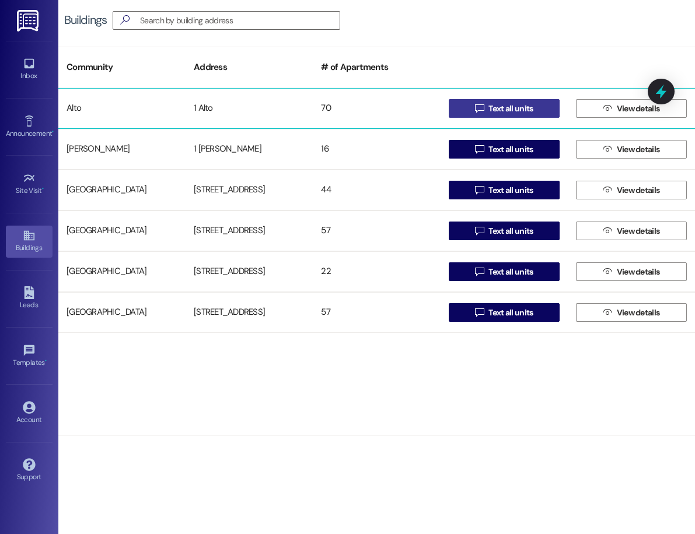 The width and height of the screenshot is (695, 534). What do you see at coordinates (376, 272) in the screenshot?
I see `div: 22` at bounding box center [376, 272].